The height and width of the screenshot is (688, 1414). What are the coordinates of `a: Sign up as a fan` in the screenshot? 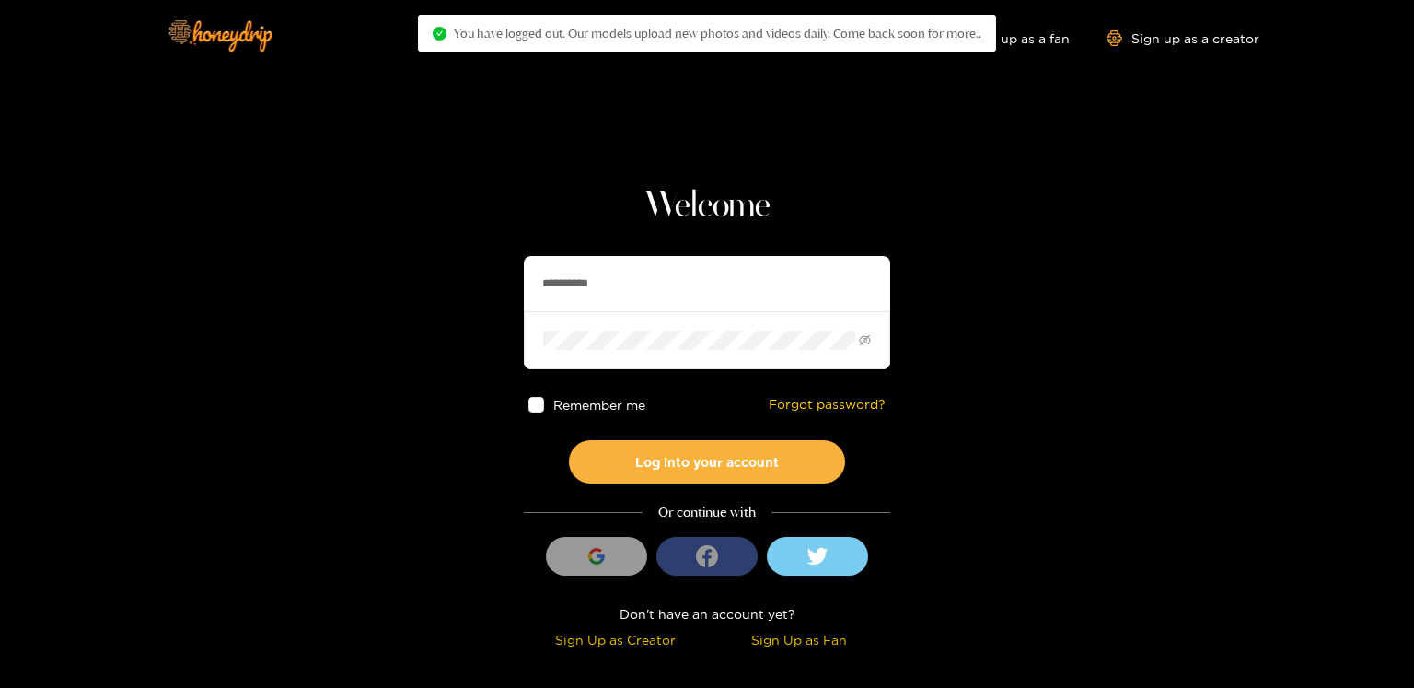 It's located at (1006, 38).